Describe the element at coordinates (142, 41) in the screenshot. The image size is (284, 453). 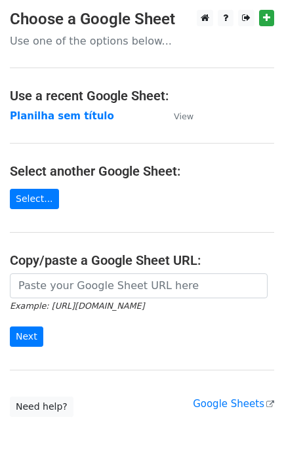
I see `p: Use one of the options below...` at that location.